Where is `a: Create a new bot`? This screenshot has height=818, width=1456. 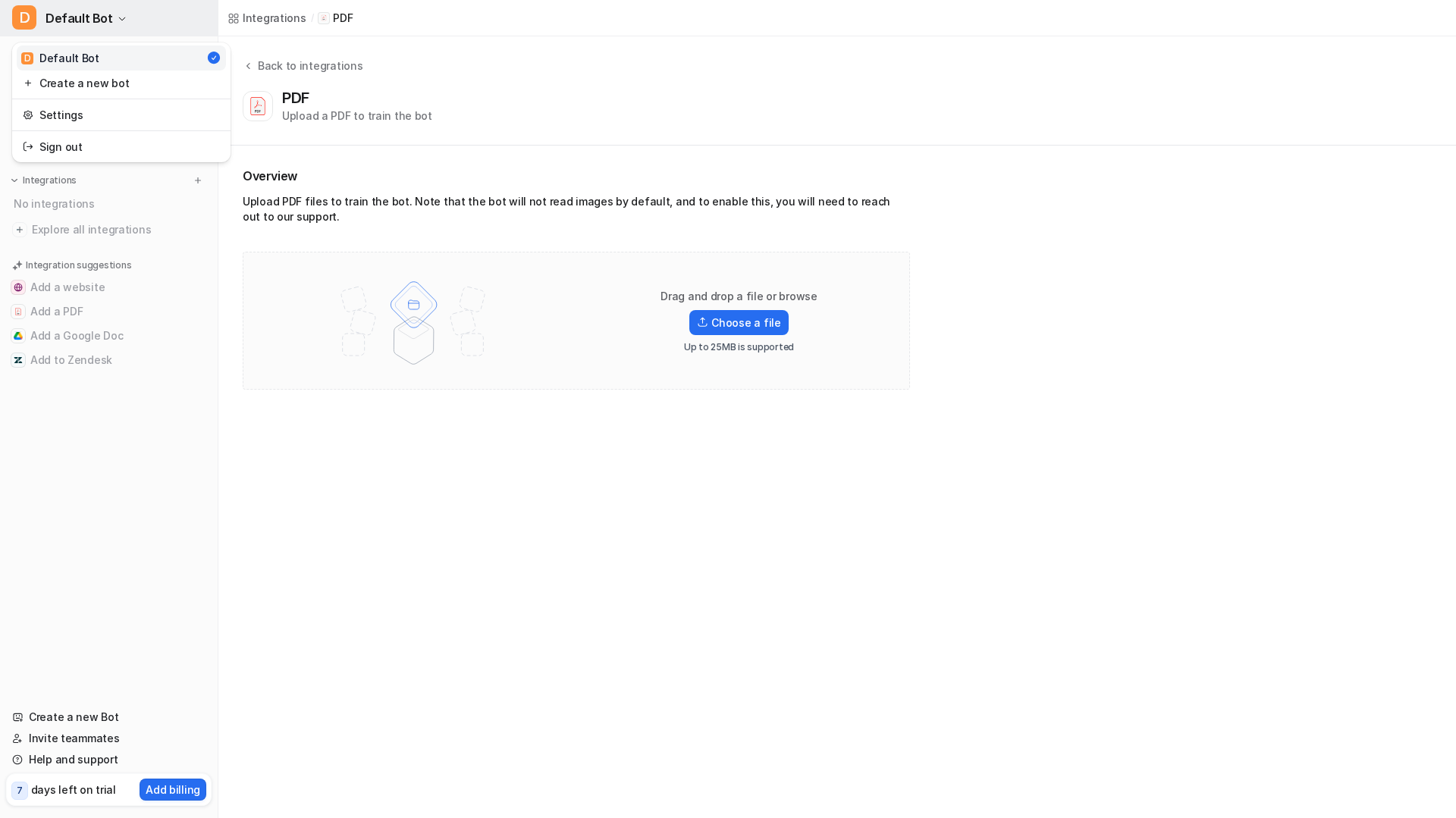
a: Create a new bot is located at coordinates (121, 82).